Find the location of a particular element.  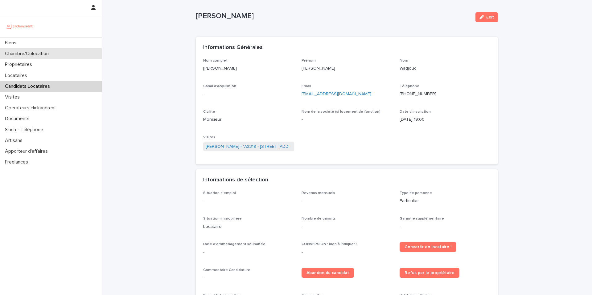

span: Type de personne is located at coordinates (416, 193).